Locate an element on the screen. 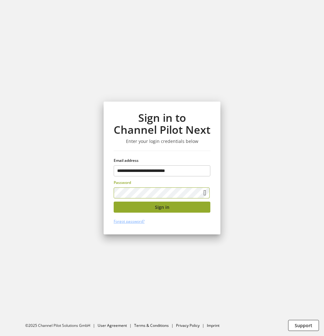 This screenshot has height=336, width=324. u: Forgot password? is located at coordinates (129, 221).